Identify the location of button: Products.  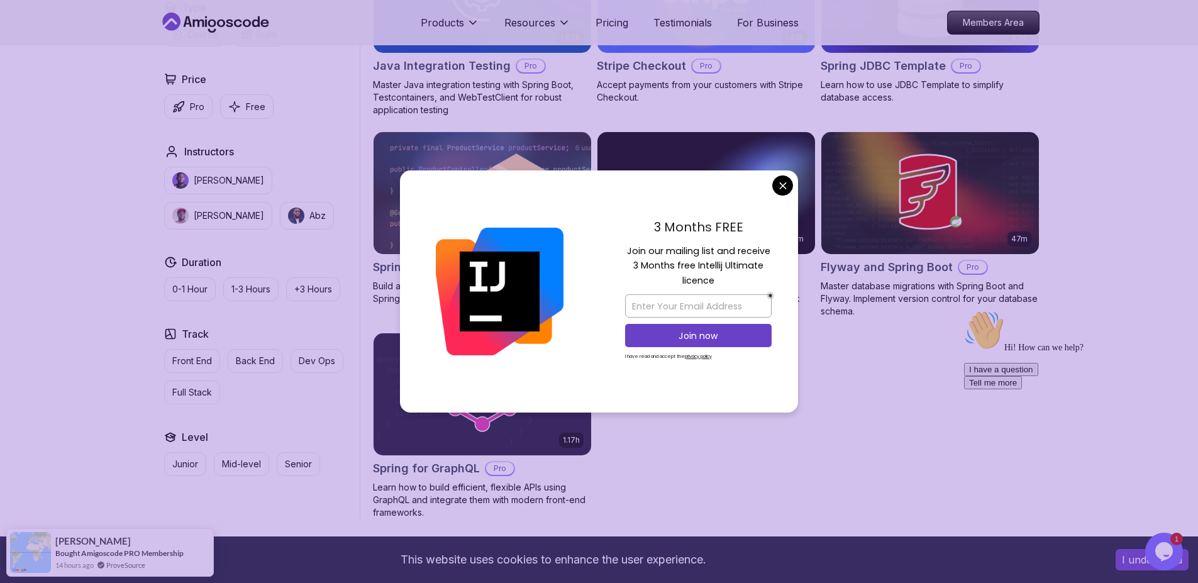
(450, 28).